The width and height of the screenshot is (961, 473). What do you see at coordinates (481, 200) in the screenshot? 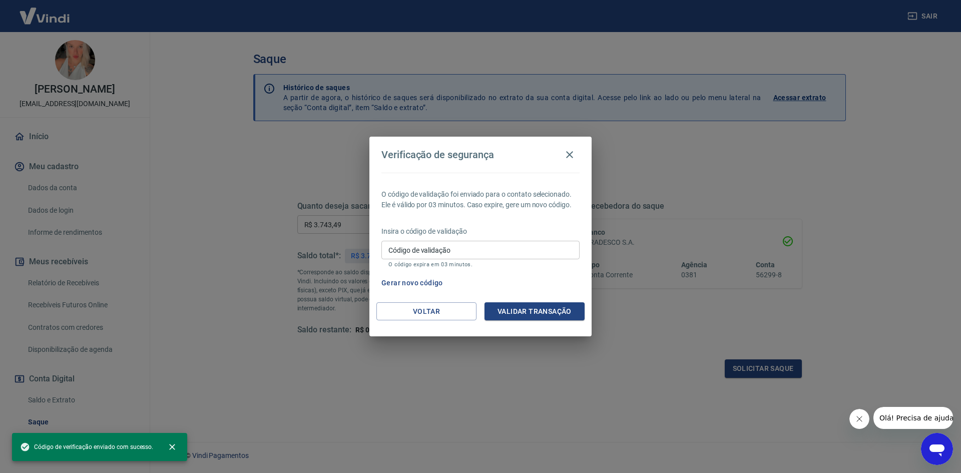
I see `p: O código de validação foi enviado para o contato selecionado. Ele é válido por 03 minutos. Caso e...` at bounding box center [481, 200].